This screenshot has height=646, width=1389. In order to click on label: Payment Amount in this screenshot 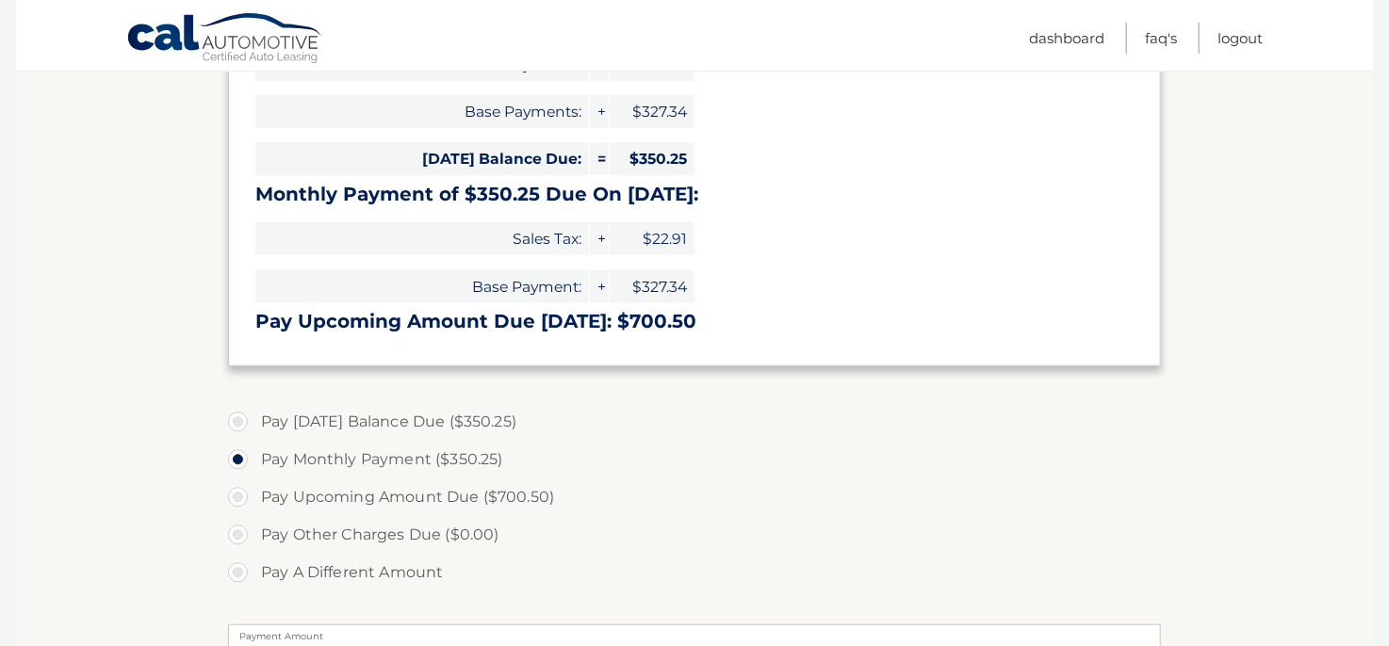, I will do `click(694, 632)`.